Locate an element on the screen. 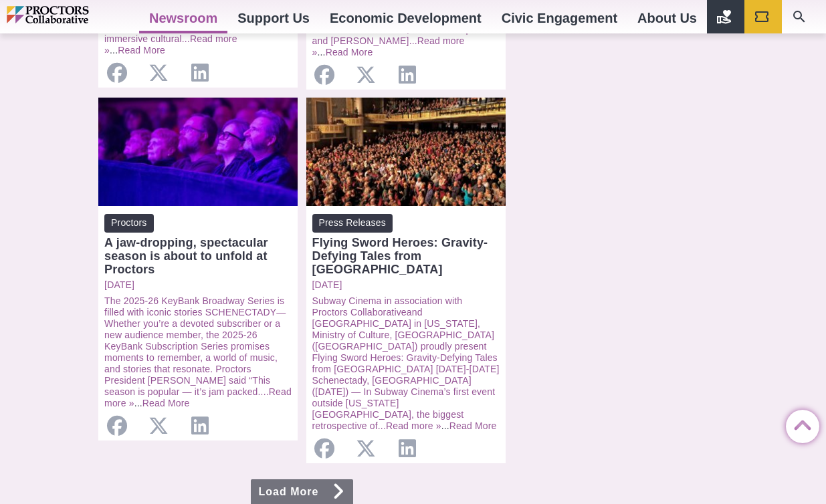 This screenshot has height=504, width=826. a: Proctors A jaw-dropping, spectacular season is about to unfold at Proctors is located at coordinates (198, 245).